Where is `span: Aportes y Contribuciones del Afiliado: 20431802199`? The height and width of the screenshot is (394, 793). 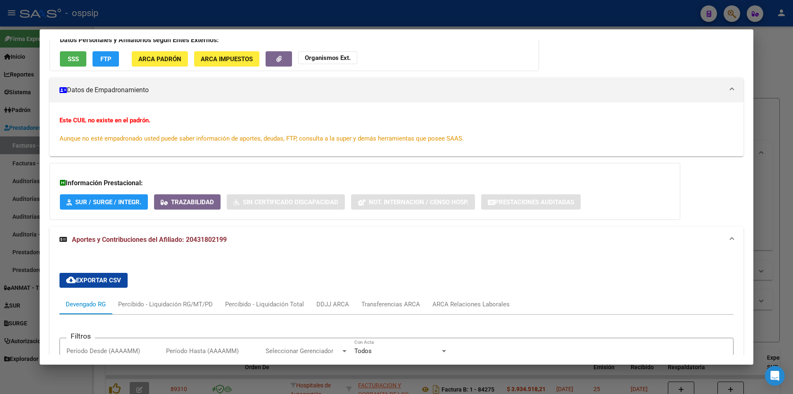 span: Aportes y Contribuciones del Afiliado: 20431802199 is located at coordinates (149, 239).